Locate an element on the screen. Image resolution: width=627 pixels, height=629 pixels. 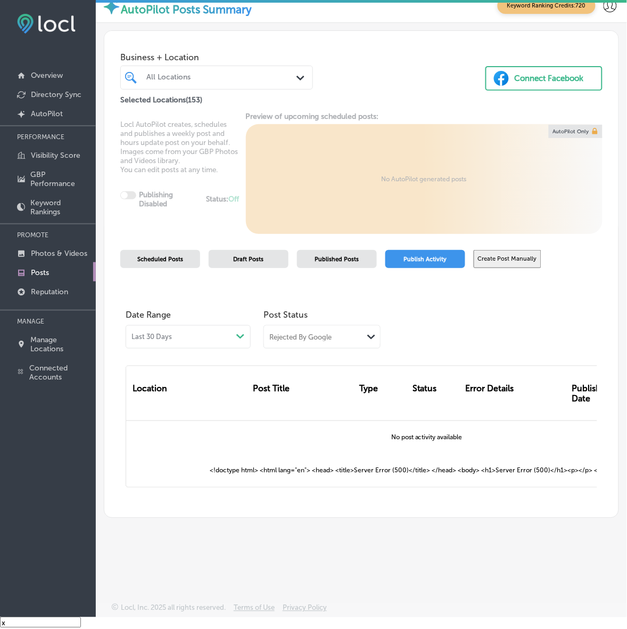
p: AutoPilot is located at coordinates (47, 113).